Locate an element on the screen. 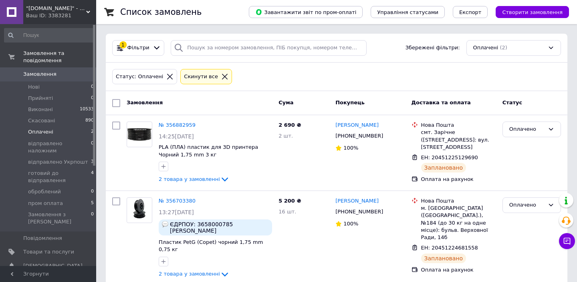 The image size is (577, 282). span: Виконані is located at coordinates (40, 109).